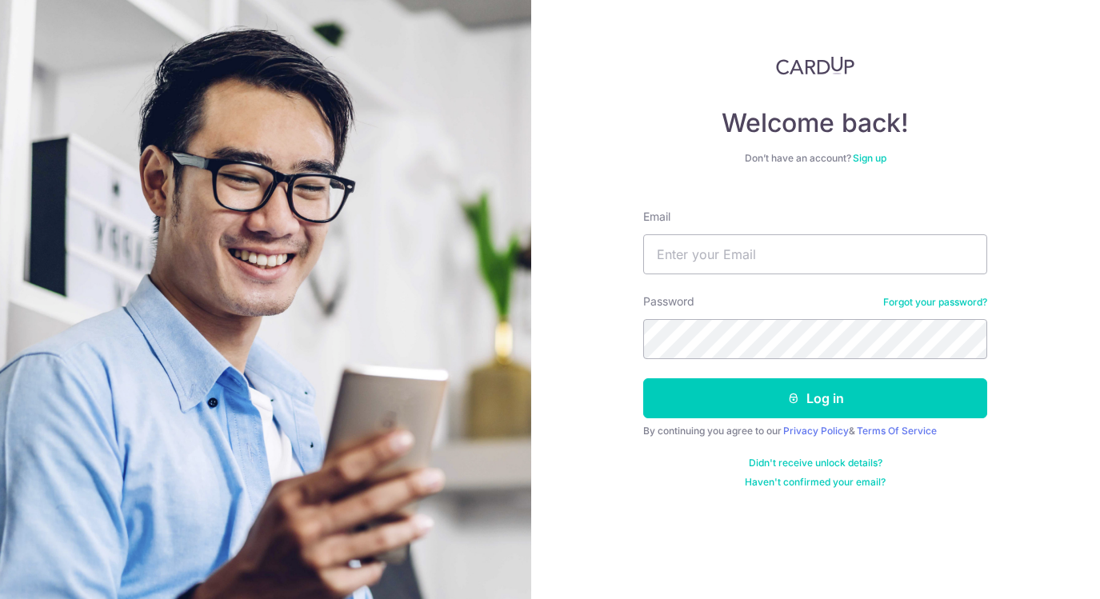 The width and height of the screenshot is (1100, 599). Describe the element at coordinates (815, 66) in the screenshot. I see `img: CardUp Logo` at that location.